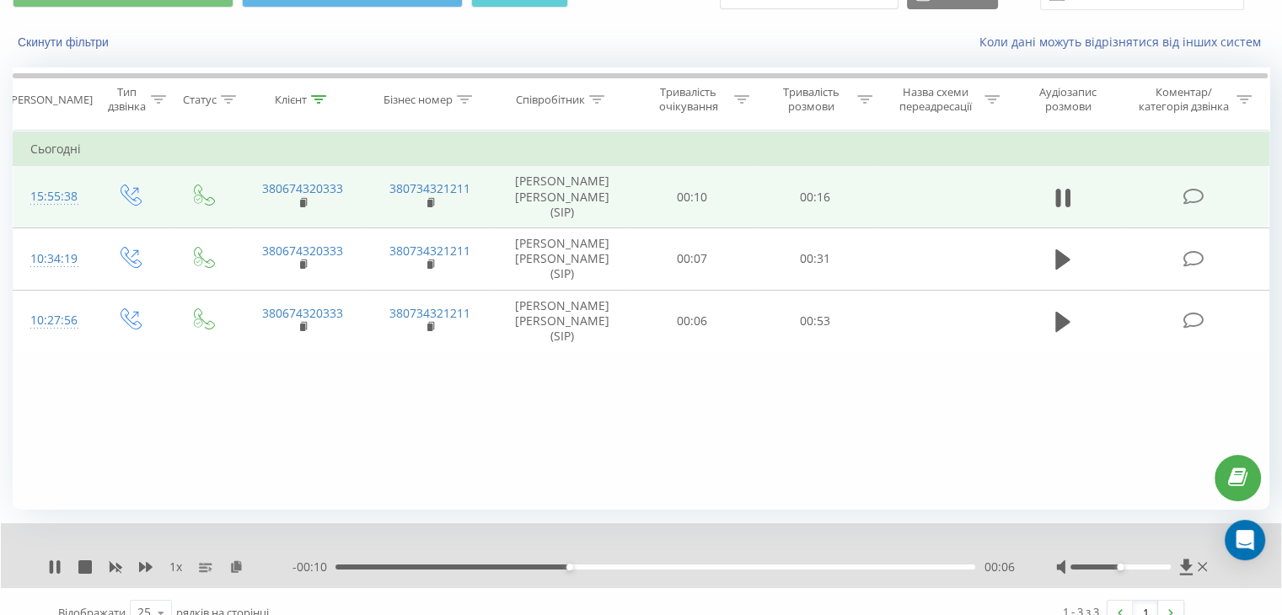  Describe the element at coordinates (999, 567) in the screenshot. I see `span: 00:06` at that location.